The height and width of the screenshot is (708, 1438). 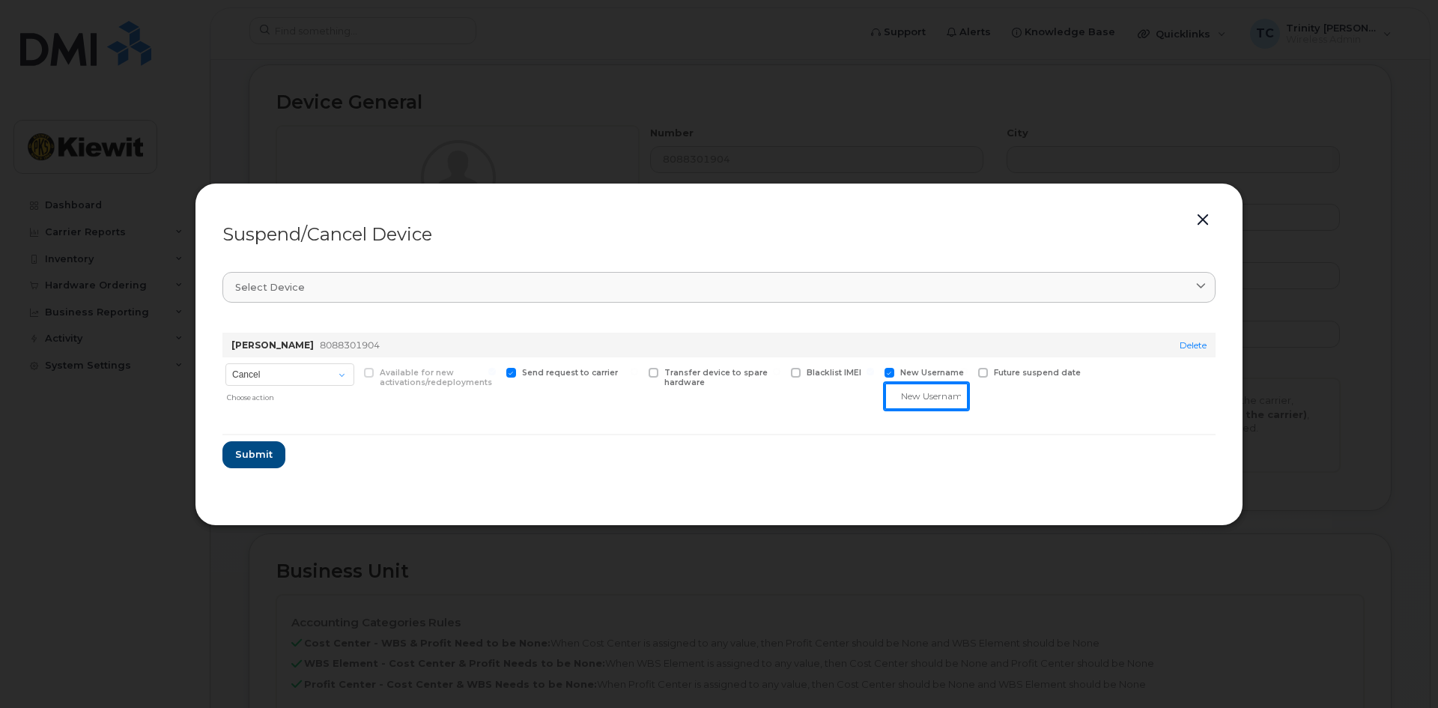 What do you see at coordinates (291, 395) in the screenshot?
I see `div: Choose action` at bounding box center [291, 395].